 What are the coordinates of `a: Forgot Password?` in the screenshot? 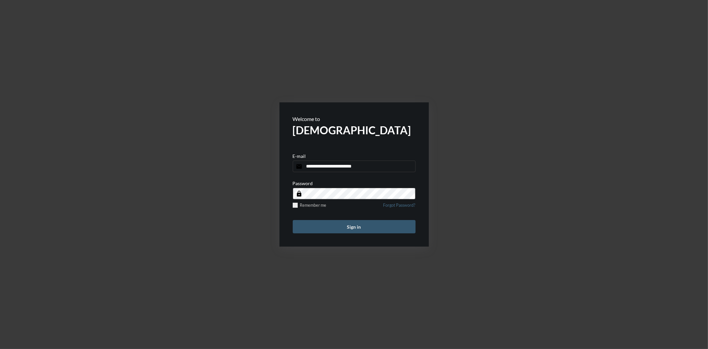 It's located at (400, 207).